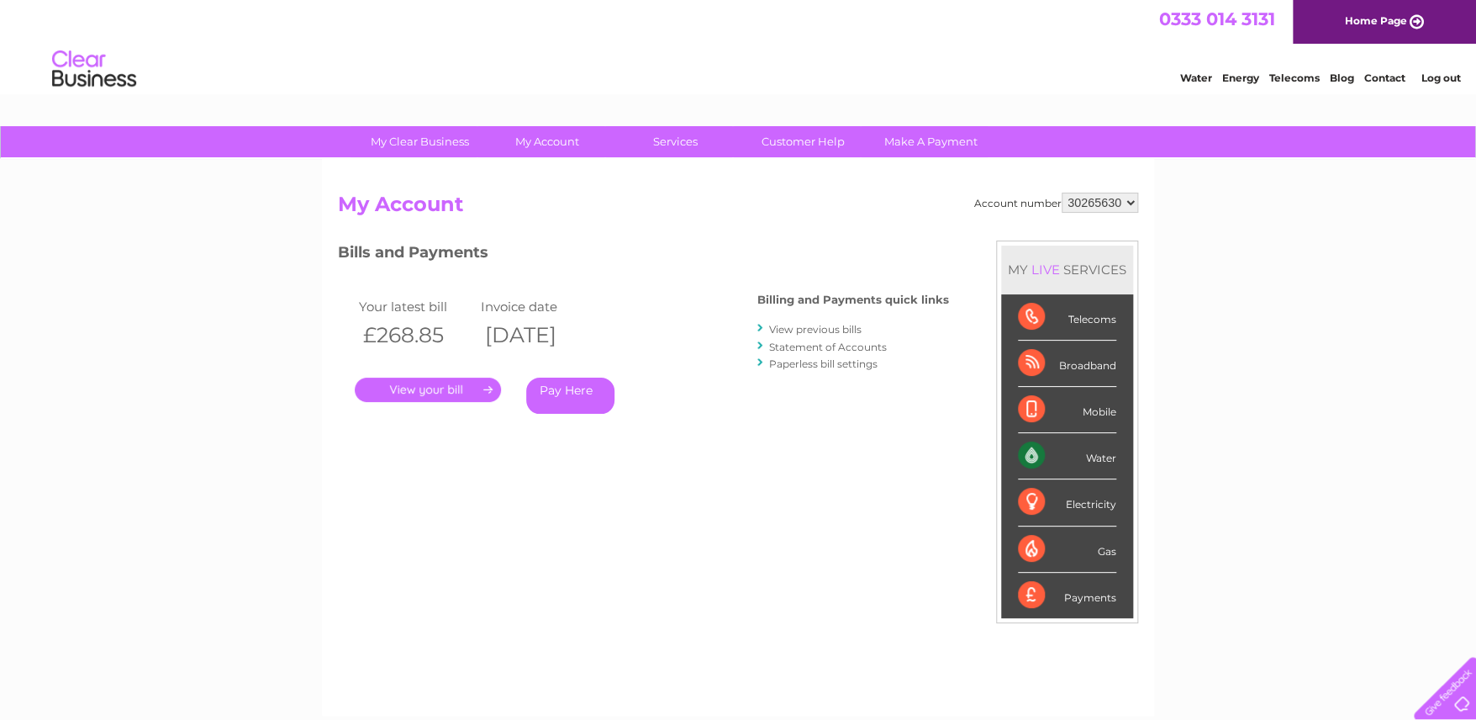 The image size is (1476, 720). Describe the element at coordinates (1217, 18) in the screenshot. I see `a: 0333 014 3131` at that location.